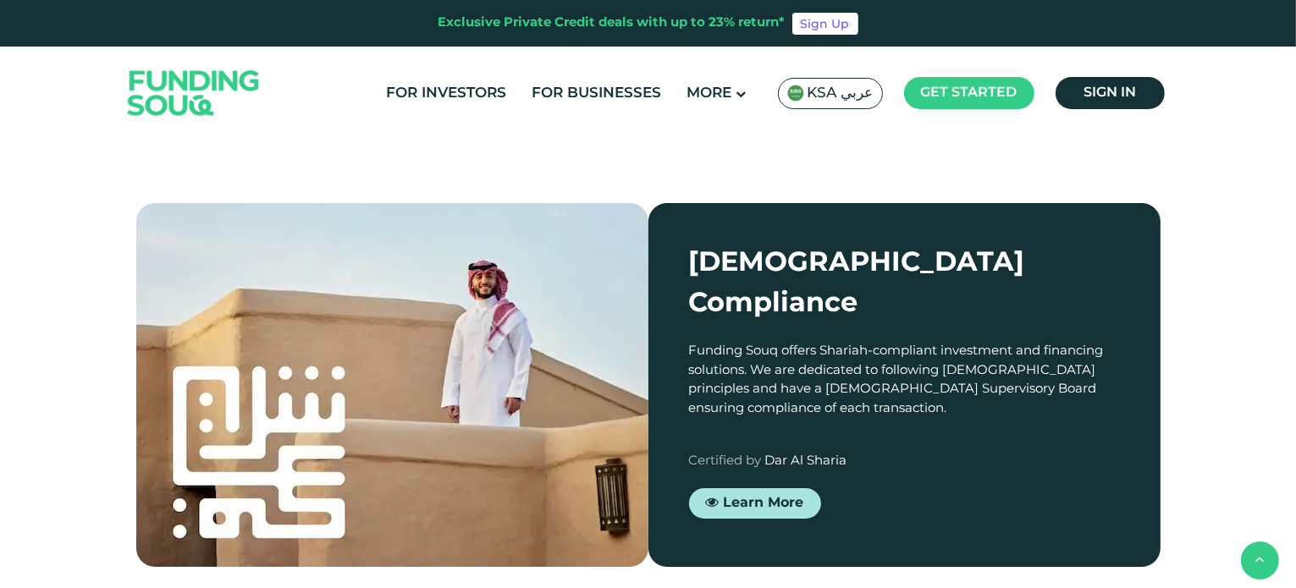 The image size is (1296, 588). What do you see at coordinates (806, 461) in the screenshot?
I see `span: Dar Al Sharia` at bounding box center [806, 461].